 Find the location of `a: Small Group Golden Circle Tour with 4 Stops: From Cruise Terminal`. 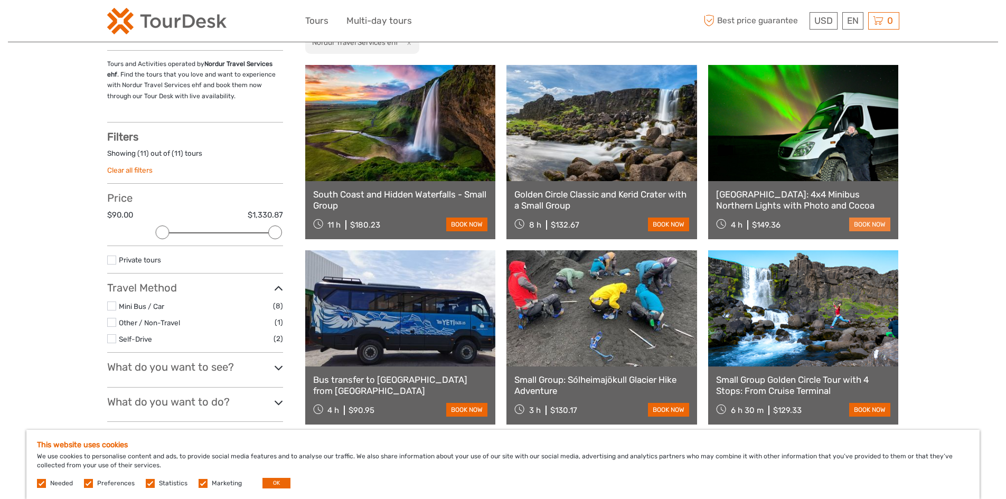

a: Small Group Golden Circle Tour with 4 Stops: From Cruise Terminal is located at coordinates (803, 385).